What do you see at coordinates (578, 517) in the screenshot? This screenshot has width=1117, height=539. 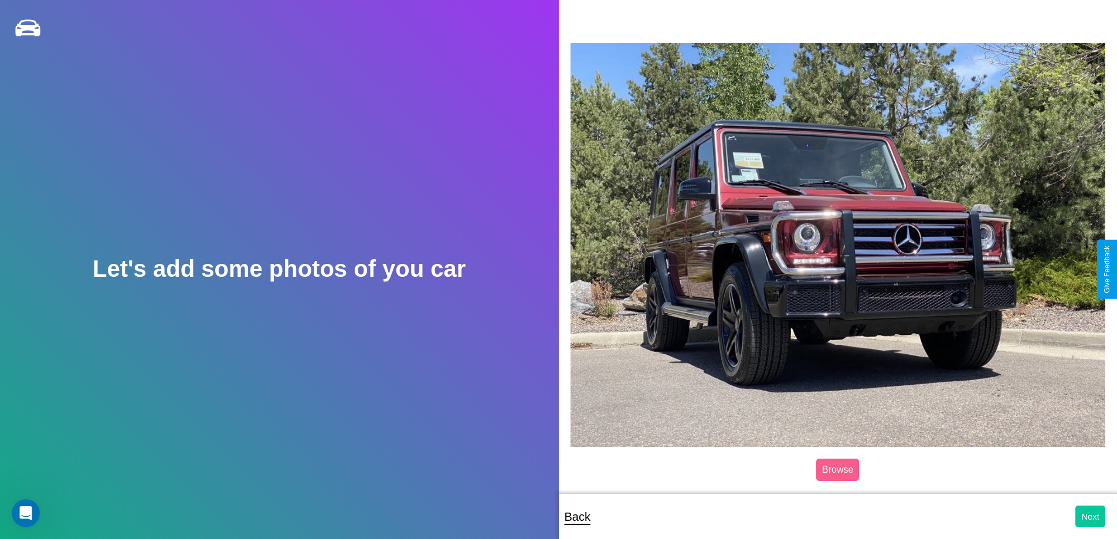 I see `p: Back` at bounding box center [578, 517].